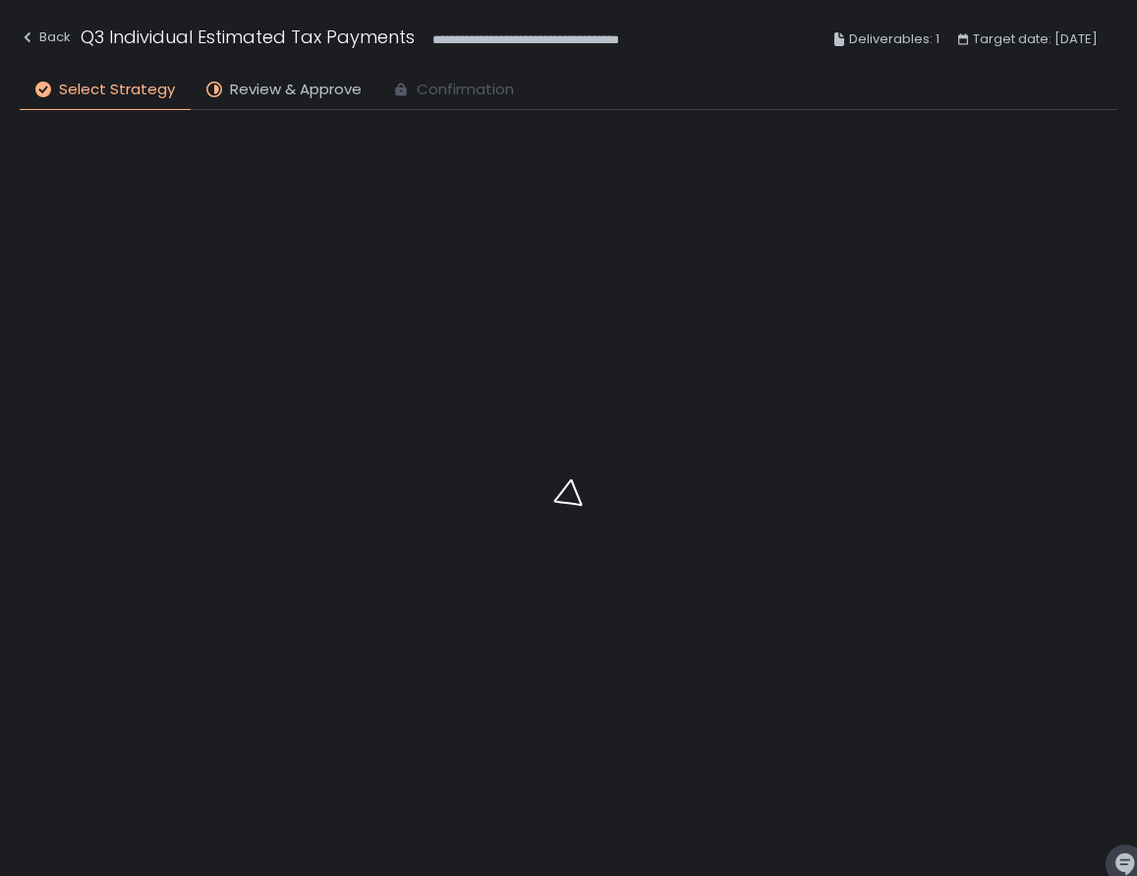  What do you see at coordinates (117, 89) in the screenshot?
I see `span: Select Strategy` at bounding box center [117, 89].